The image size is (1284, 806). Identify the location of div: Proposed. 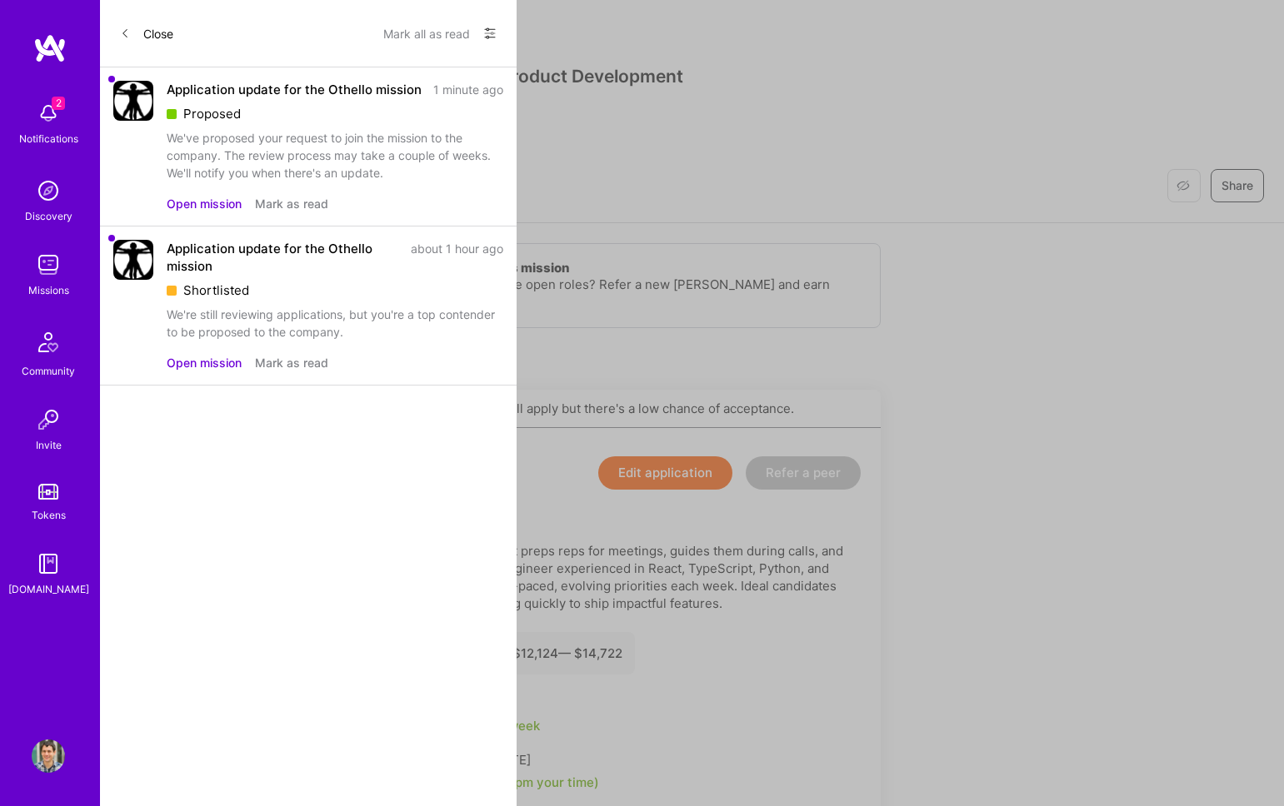
(335, 113).